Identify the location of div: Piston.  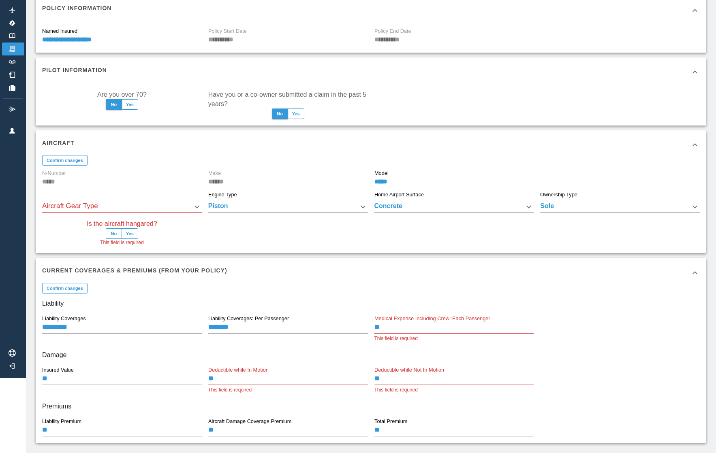
(288, 207).